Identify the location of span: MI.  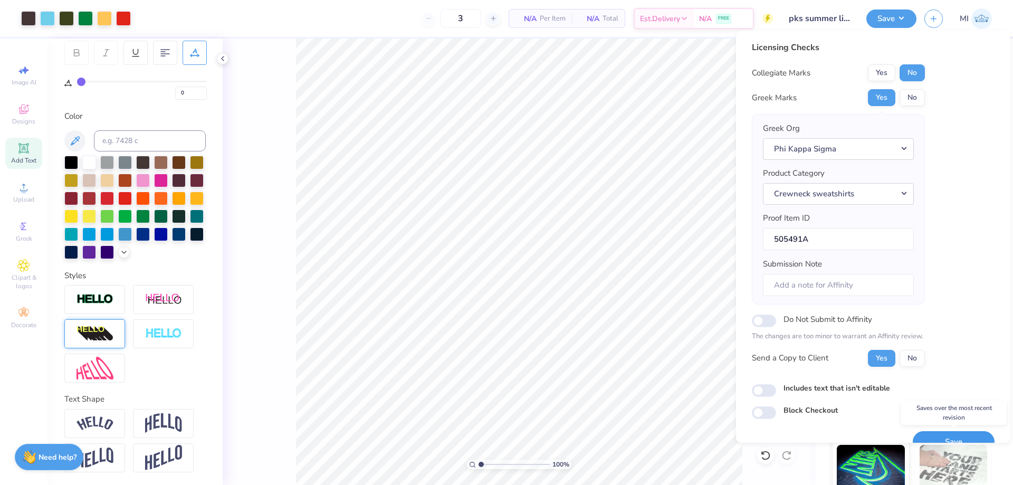
(964, 18).